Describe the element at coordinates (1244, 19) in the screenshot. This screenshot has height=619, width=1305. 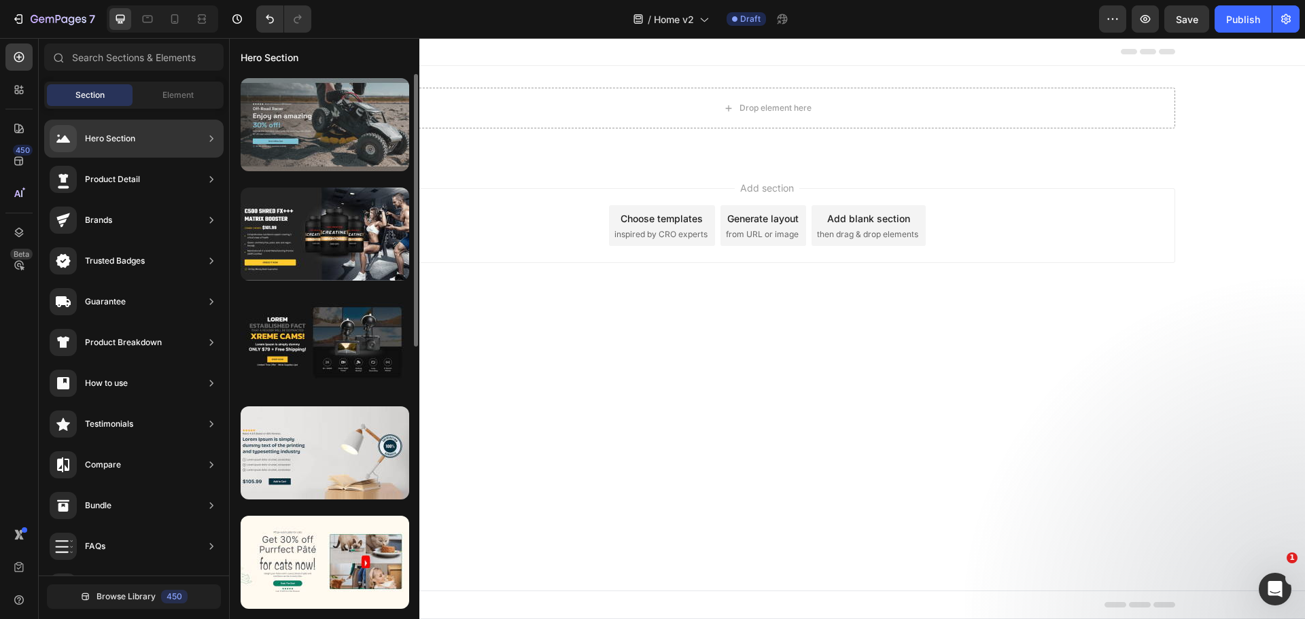
I see `div: Publish` at that location.